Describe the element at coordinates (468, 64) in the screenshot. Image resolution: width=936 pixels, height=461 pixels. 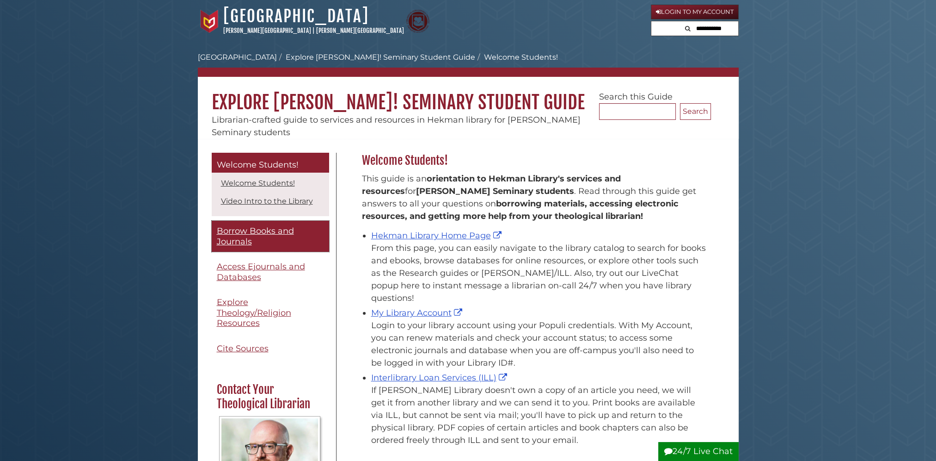
I see `nav: breadcrumb` at that location.